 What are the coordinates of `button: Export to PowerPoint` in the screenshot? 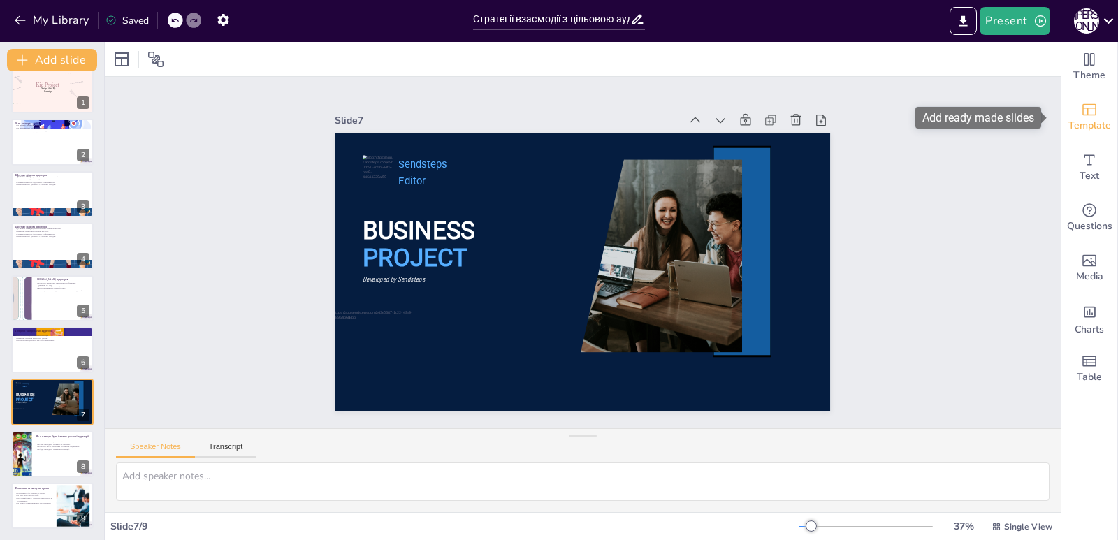 It's located at (963, 21).